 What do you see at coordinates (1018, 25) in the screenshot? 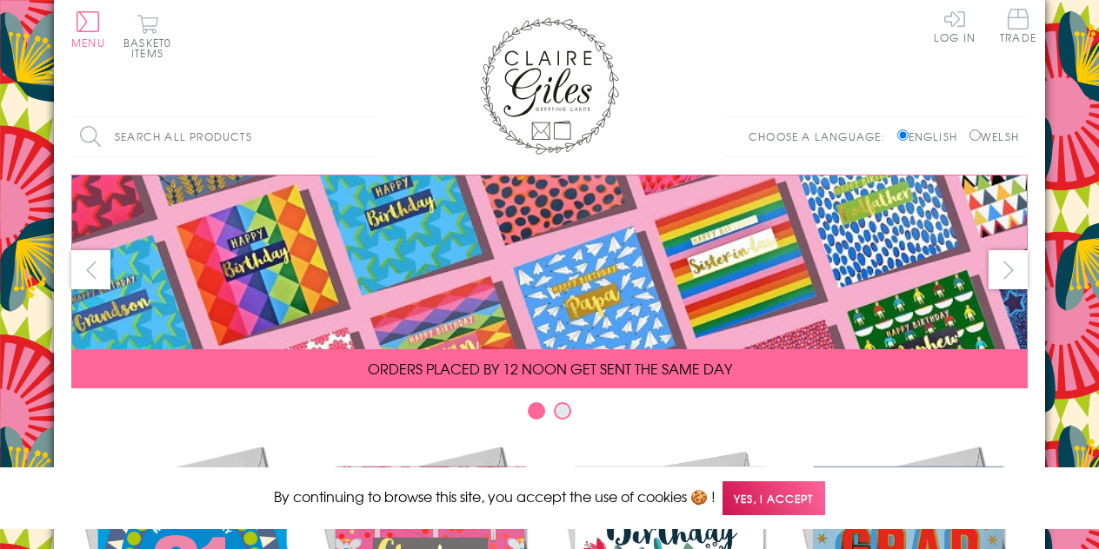
I see `span: Trade` at bounding box center [1018, 25].